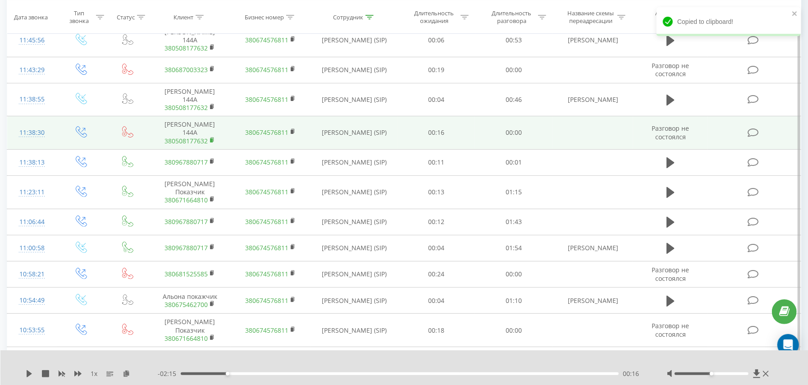  I want to click on div: Дата звонка, so click(31, 17).